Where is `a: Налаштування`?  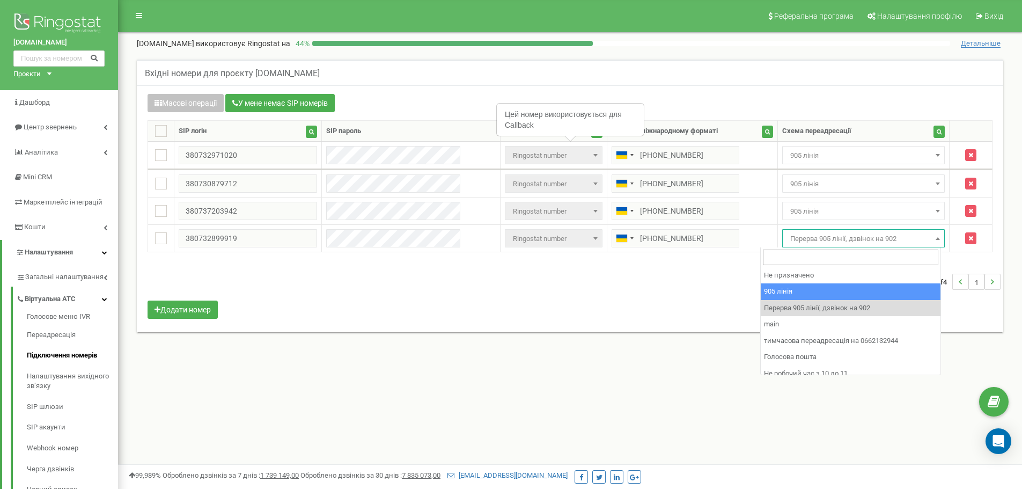
a: Налаштування is located at coordinates (60, 252).